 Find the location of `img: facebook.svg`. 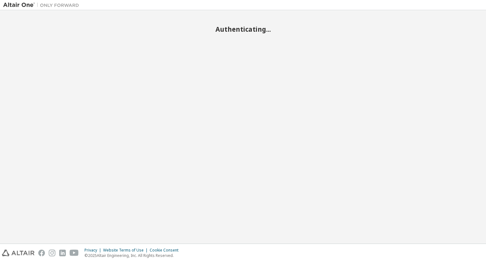

img: facebook.svg is located at coordinates (41, 252).